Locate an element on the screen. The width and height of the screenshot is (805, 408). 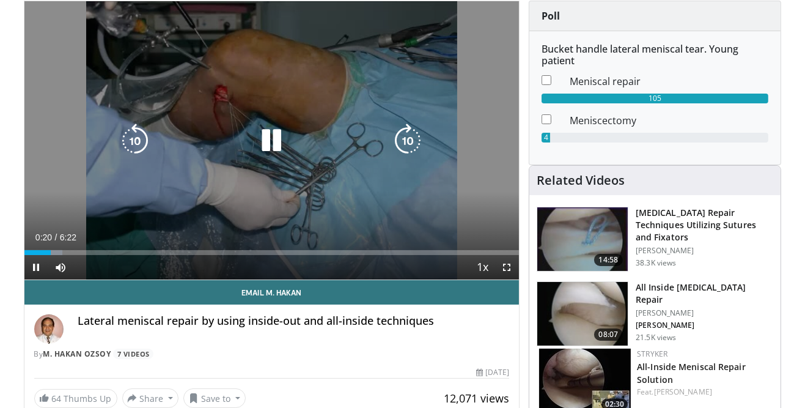
h6: Bucket handle lateral meniscal tear. Young patient is located at coordinates (654, 55).